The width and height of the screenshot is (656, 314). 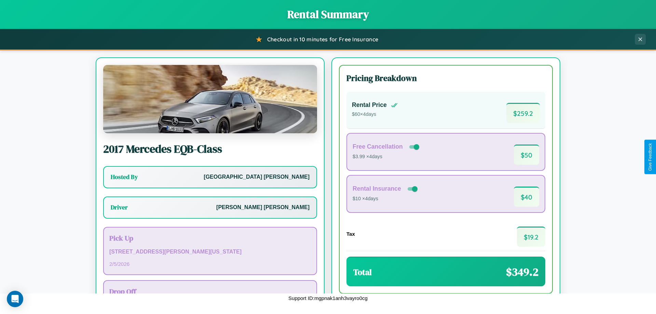 What do you see at coordinates (523, 113) in the screenshot?
I see `span: $ 259.2` at bounding box center [523, 113].